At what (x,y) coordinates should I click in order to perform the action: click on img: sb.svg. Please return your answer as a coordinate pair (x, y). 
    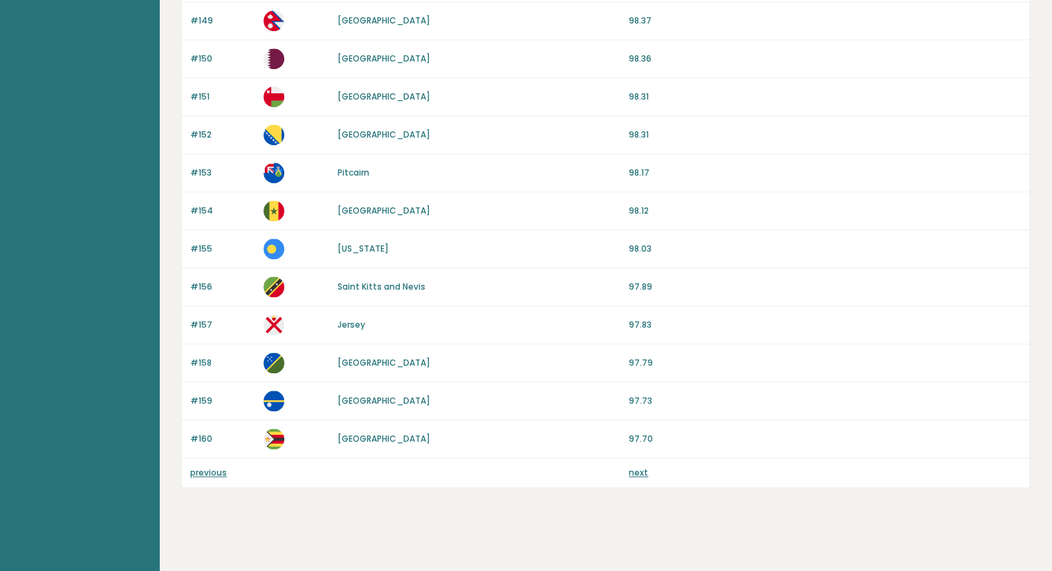
    Looking at the image, I should click on (274, 363).